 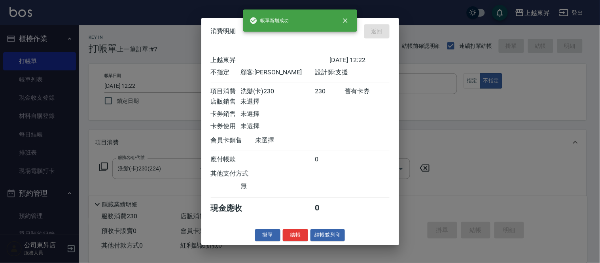 What do you see at coordinates (278, 186) in the screenshot?
I see `div: 無` at bounding box center [278, 186].